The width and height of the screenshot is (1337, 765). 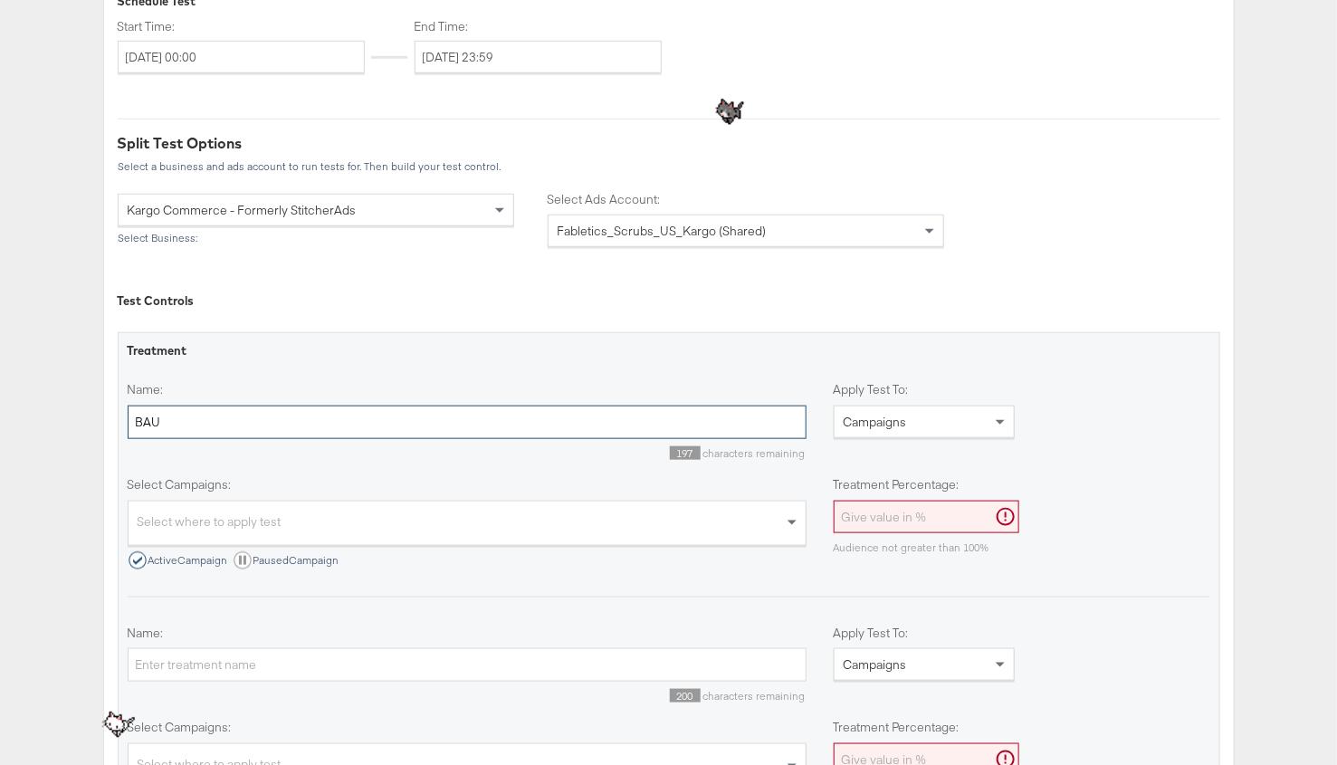 I want to click on div: Audience not greater than 100%, so click(x=912, y=548).